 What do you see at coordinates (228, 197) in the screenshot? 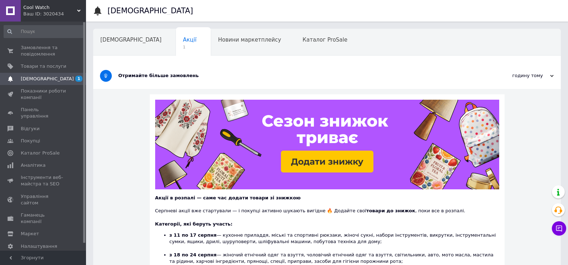
I see `b: Акції в розпалі — саме час додати товари зі знижкою` at bounding box center [228, 197].